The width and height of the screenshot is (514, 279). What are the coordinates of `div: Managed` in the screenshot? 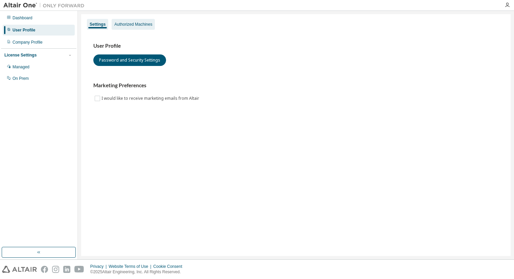 It's located at (21, 67).